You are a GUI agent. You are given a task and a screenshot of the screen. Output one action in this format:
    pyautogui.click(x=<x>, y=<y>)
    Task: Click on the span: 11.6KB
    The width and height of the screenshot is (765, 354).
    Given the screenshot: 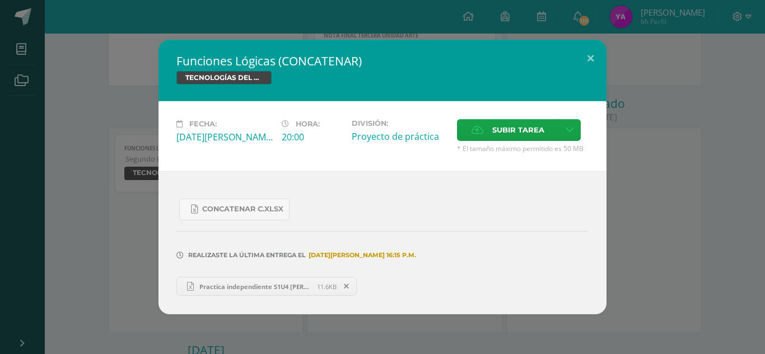 What is the action you would take?
    pyautogui.click(x=326, y=287)
    